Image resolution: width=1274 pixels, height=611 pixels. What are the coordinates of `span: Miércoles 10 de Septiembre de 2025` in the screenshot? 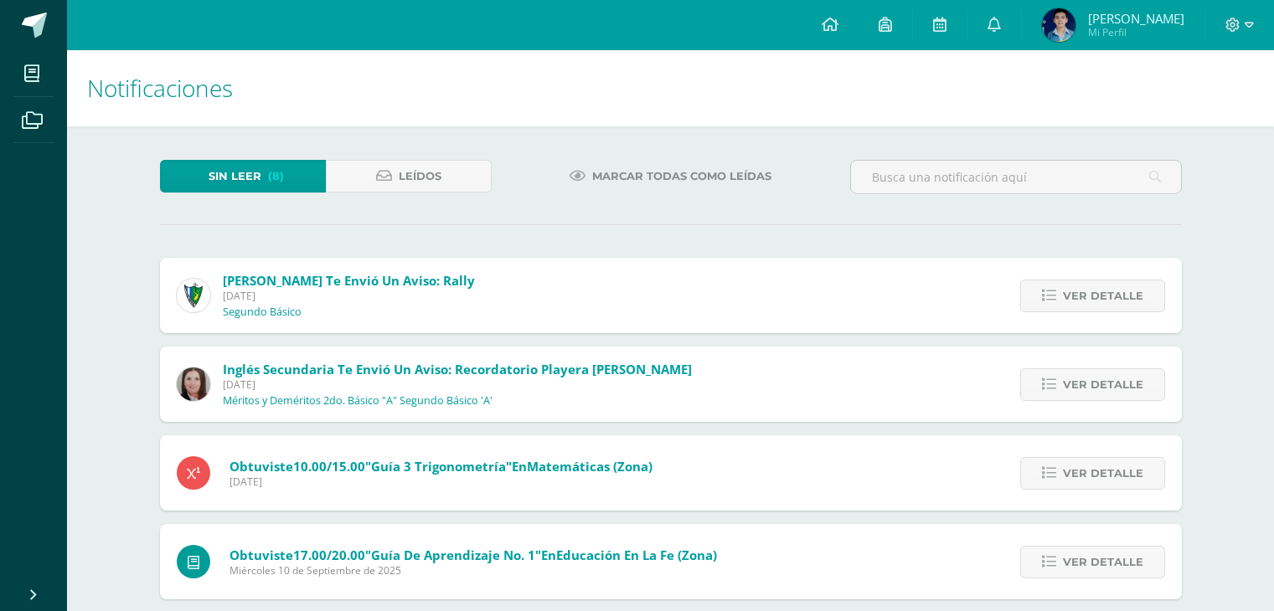 It's located at (473, 570).